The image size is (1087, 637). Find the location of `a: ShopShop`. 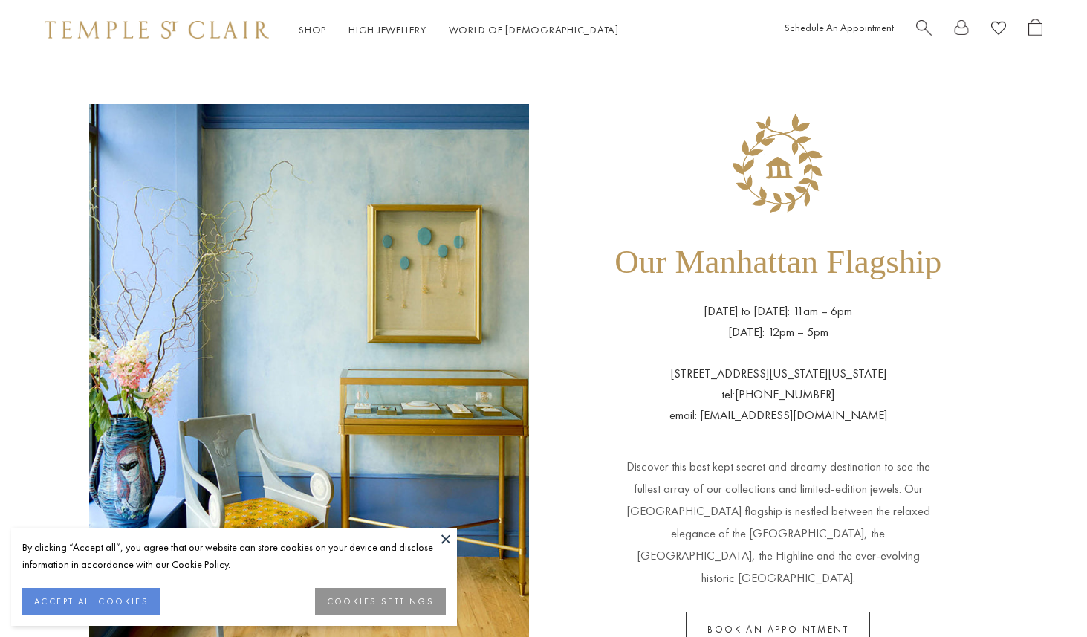

a: ShopShop is located at coordinates (312, 30).